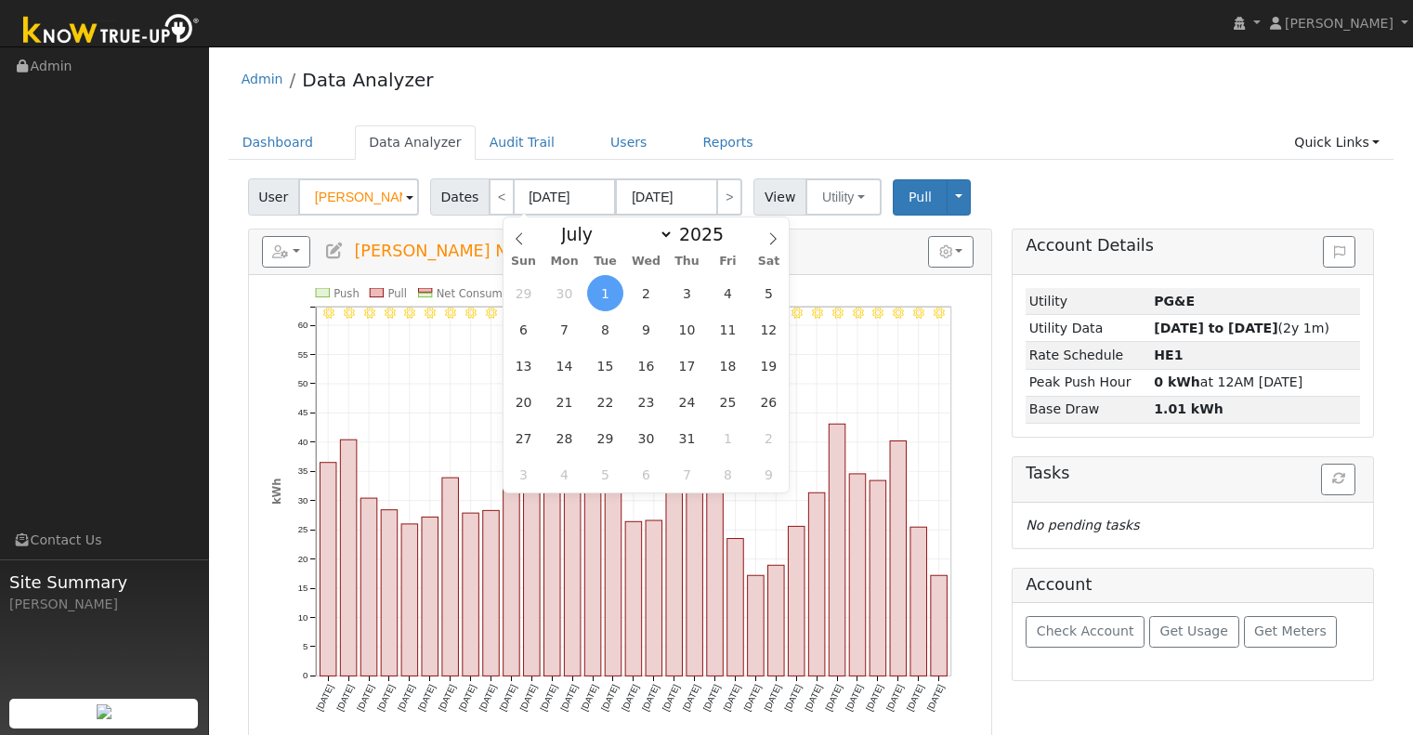 The image size is (1413, 735). Describe the element at coordinates (687, 365) in the screenshot. I see `span: July 17, 2025` at that location.